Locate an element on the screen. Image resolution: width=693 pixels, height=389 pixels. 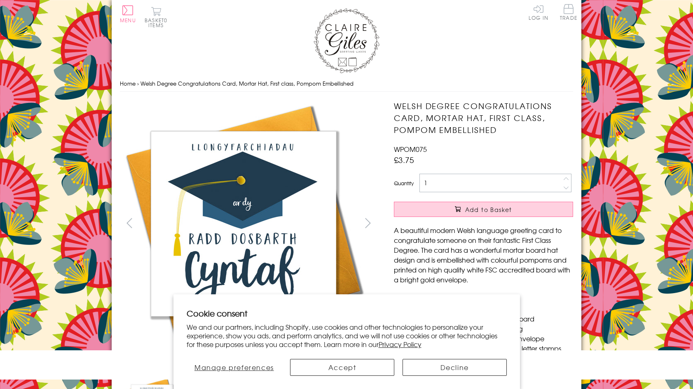
button: next is located at coordinates (368, 223).